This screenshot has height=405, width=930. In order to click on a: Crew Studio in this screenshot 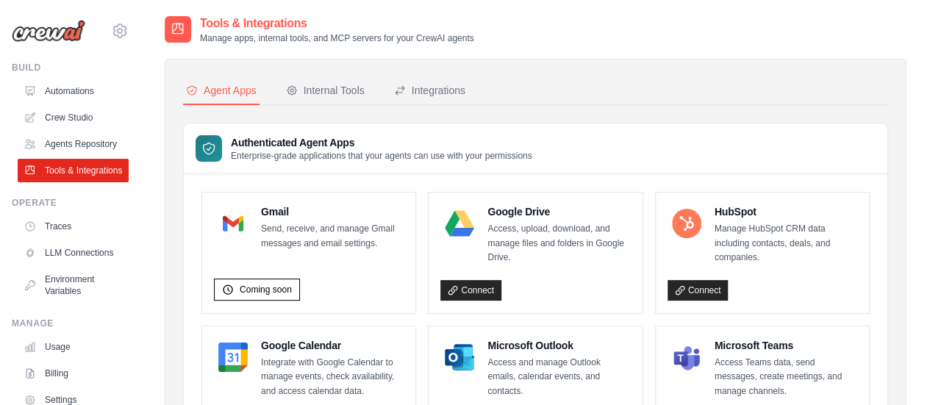, I will do `click(73, 118)`.